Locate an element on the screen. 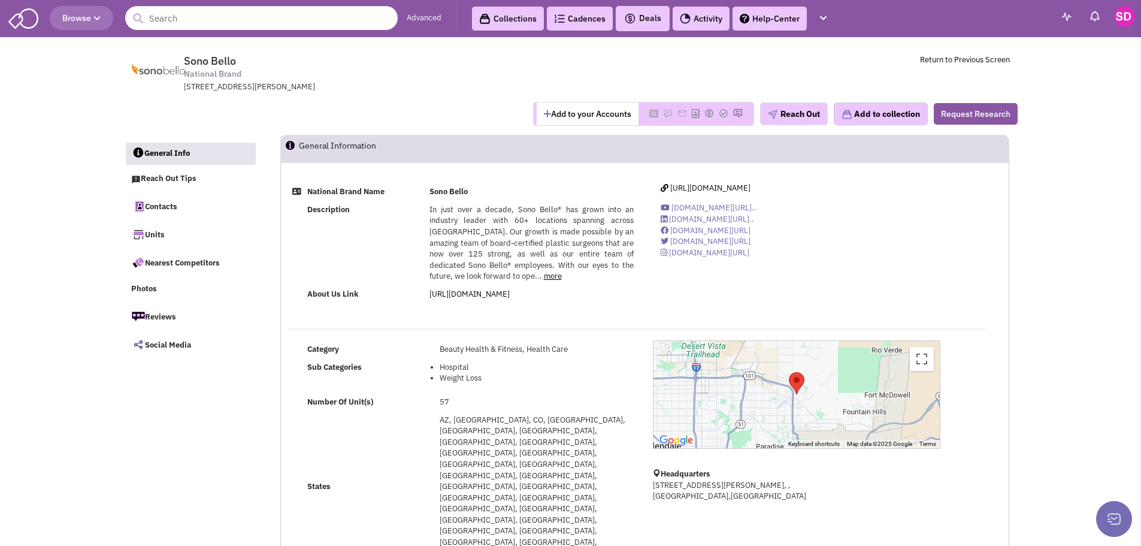 The height and width of the screenshot is (546, 1141). a: Photos is located at coordinates (190, 289).